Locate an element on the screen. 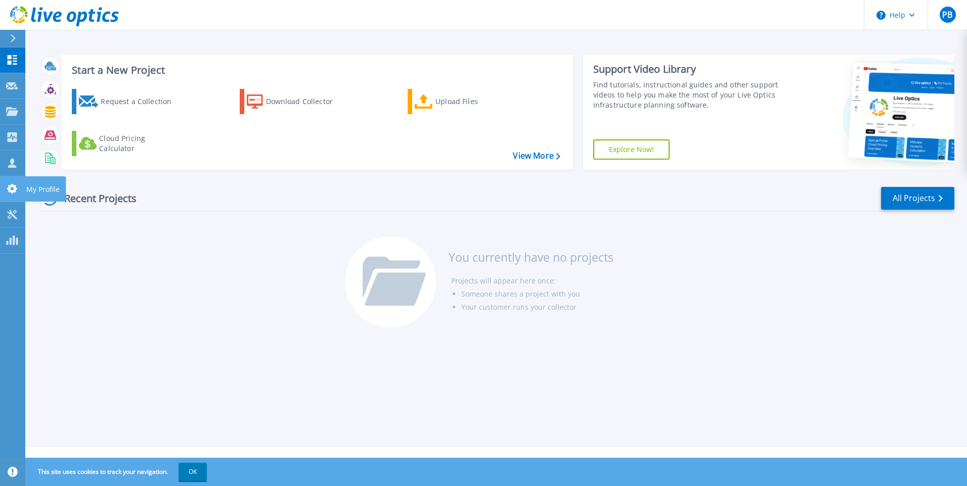 Image resolution: width=967 pixels, height=486 pixels. div: Support Video Library is located at coordinates (687, 69).